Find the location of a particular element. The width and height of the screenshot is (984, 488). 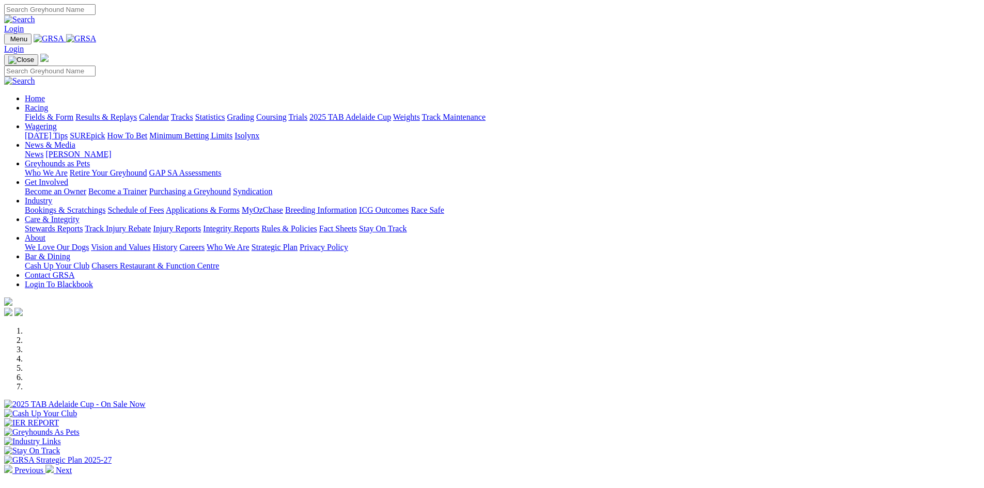

a: Schedule of Fees is located at coordinates (135, 210).